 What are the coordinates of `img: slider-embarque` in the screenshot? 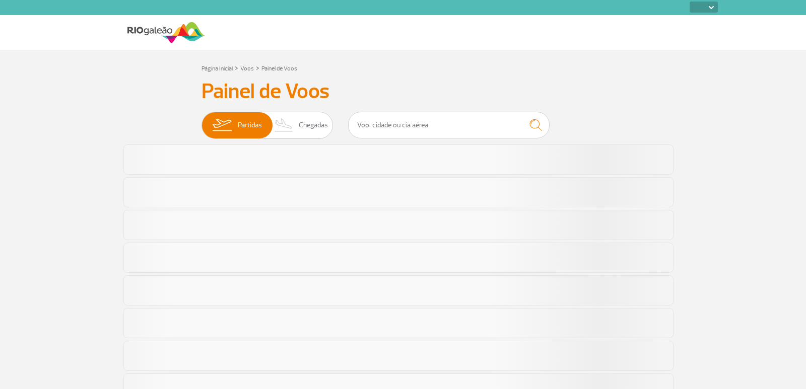 It's located at (222, 125).